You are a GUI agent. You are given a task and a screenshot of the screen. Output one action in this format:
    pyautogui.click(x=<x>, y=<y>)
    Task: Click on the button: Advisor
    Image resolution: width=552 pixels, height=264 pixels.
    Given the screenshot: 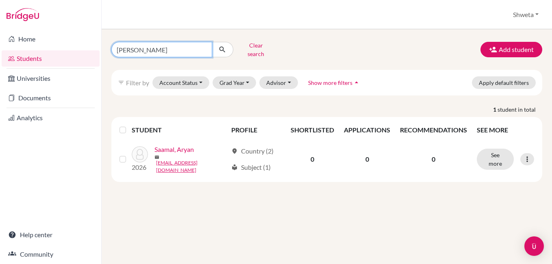 What is the action you would take?
    pyautogui.click(x=278, y=82)
    